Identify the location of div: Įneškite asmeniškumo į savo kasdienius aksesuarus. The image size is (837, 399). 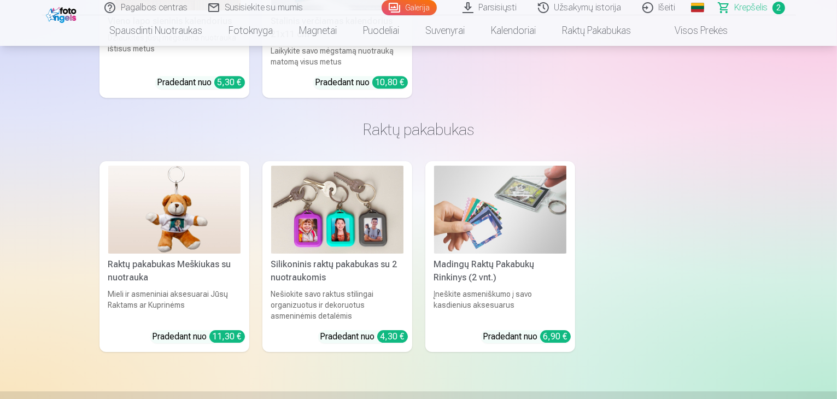
(500, 305).